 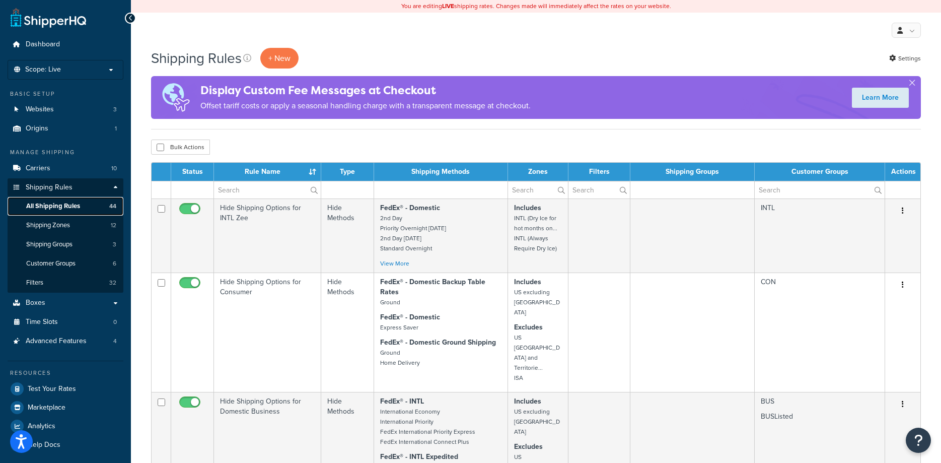 I want to click on small: INTL (Dry Ice for hot months on... INTL (Always Require Dry Ice), so click(x=536, y=233).